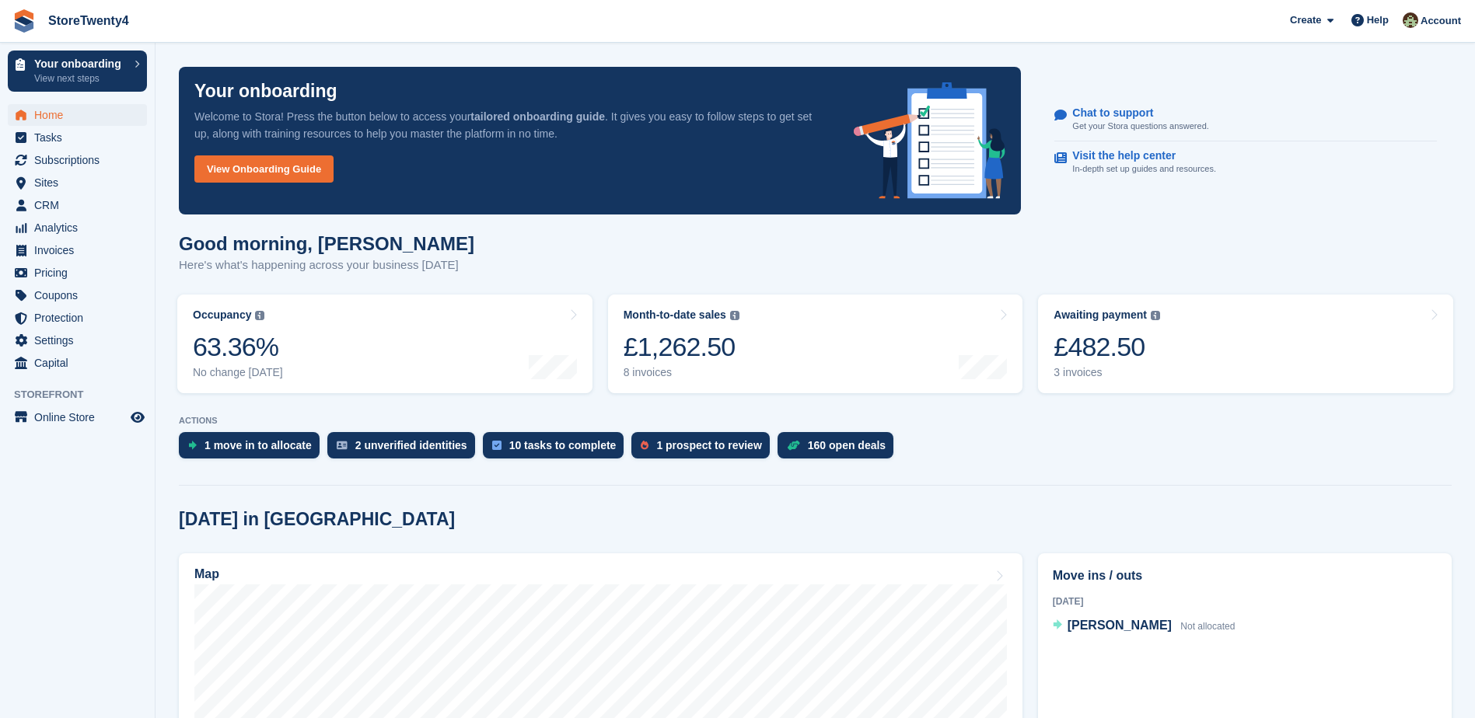 The width and height of the screenshot is (1475, 718). I want to click on span: Subscriptions, so click(81, 160).